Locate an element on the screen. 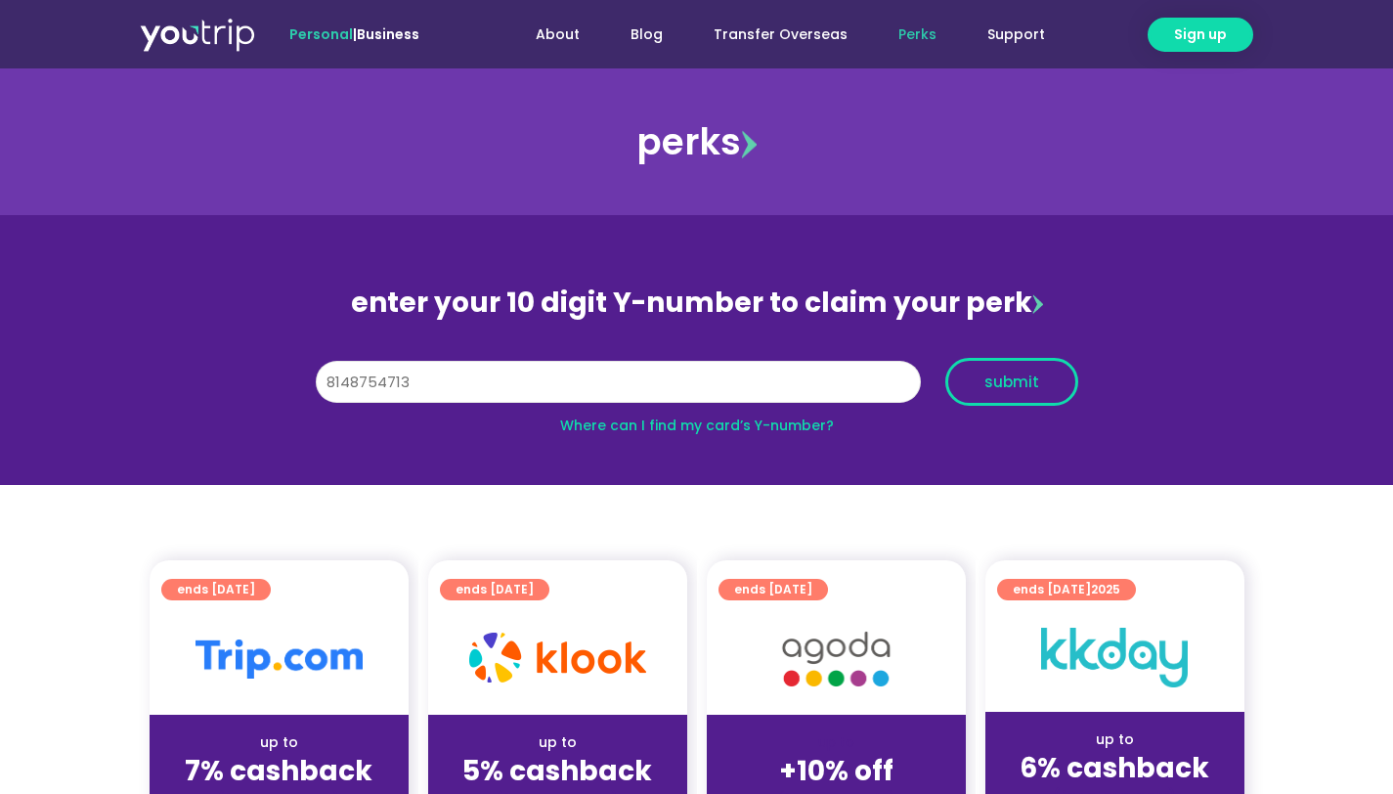  a: Perks is located at coordinates (917, 34).